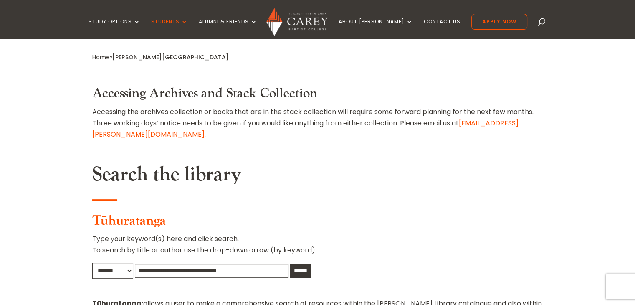  I want to click on p: Type your keyword(s) here and click search. To search by title or author use the drop-down arrow ..., so click(318, 248).